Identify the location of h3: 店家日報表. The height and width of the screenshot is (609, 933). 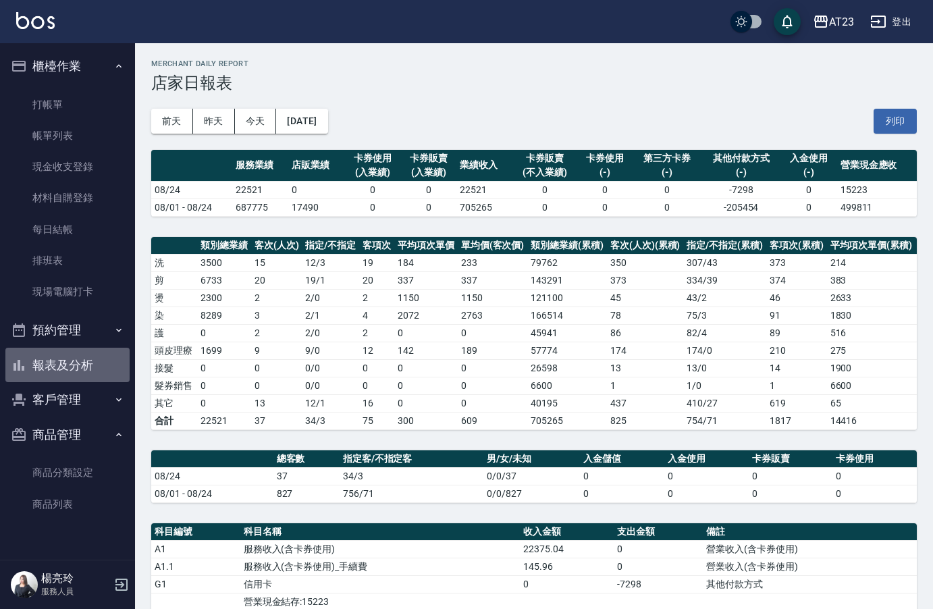
(534, 83).